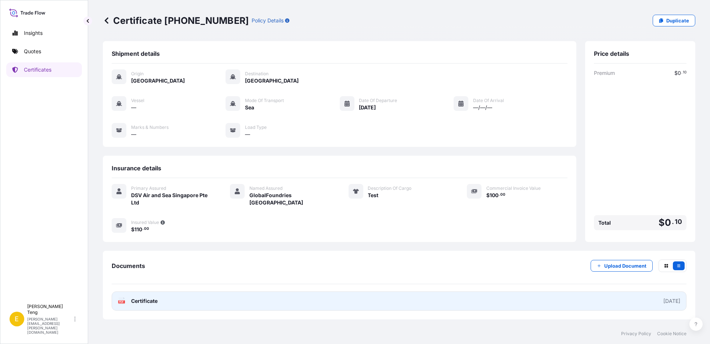 Image resolution: width=710 pixels, height=344 pixels. What do you see at coordinates (121, 302) in the screenshot?
I see `text: PDF` at bounding box center [121, 302].